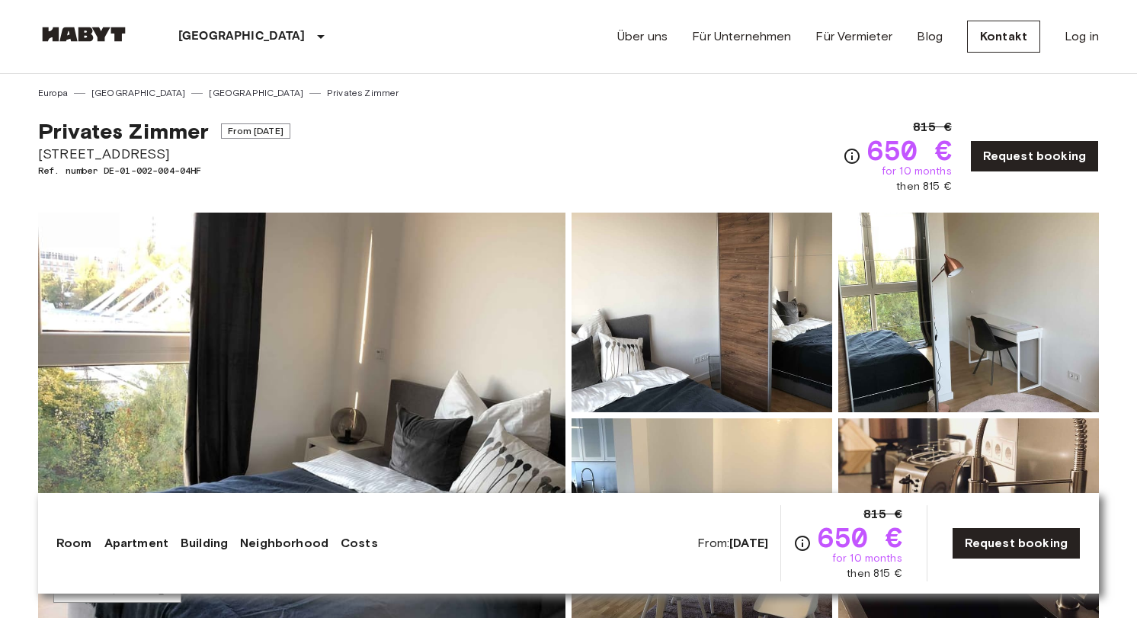  I want to click on a: Blog, so click(929, 37).